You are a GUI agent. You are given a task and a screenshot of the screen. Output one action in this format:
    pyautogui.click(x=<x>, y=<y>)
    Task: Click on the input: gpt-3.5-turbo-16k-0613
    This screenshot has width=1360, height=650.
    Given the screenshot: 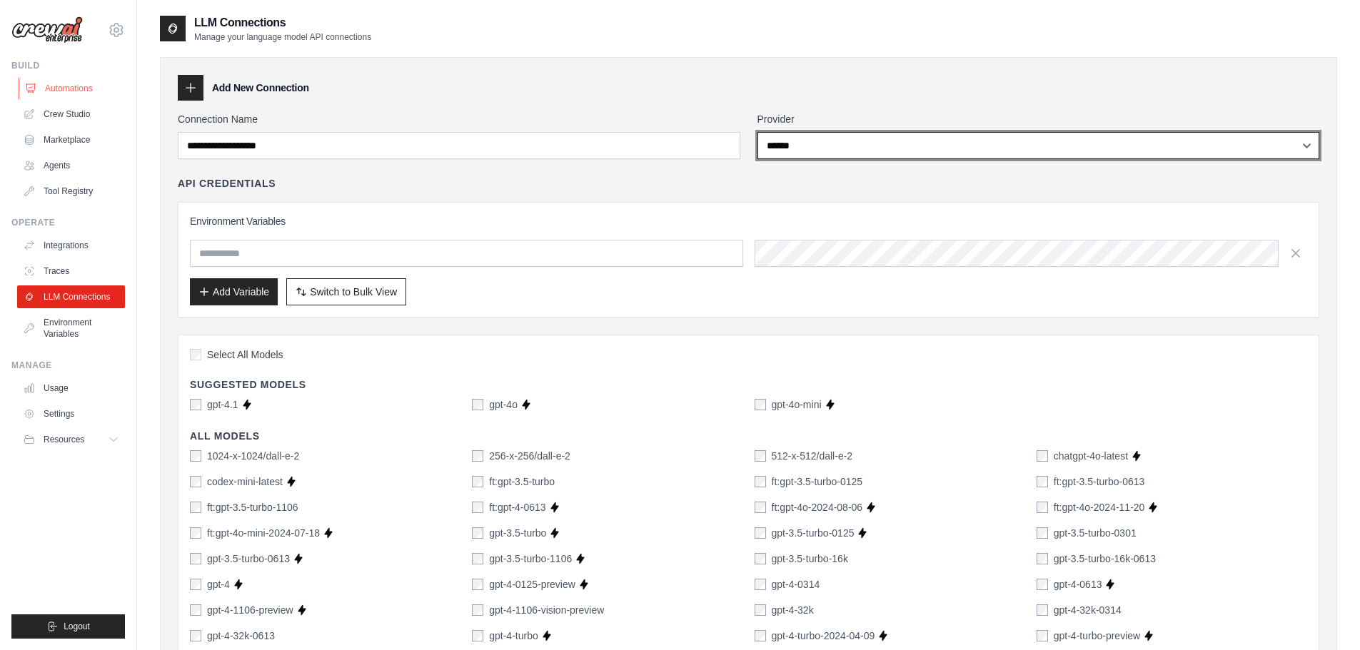 What is the action you would take?
    pyautogui.click(x=1042, y=559)
    